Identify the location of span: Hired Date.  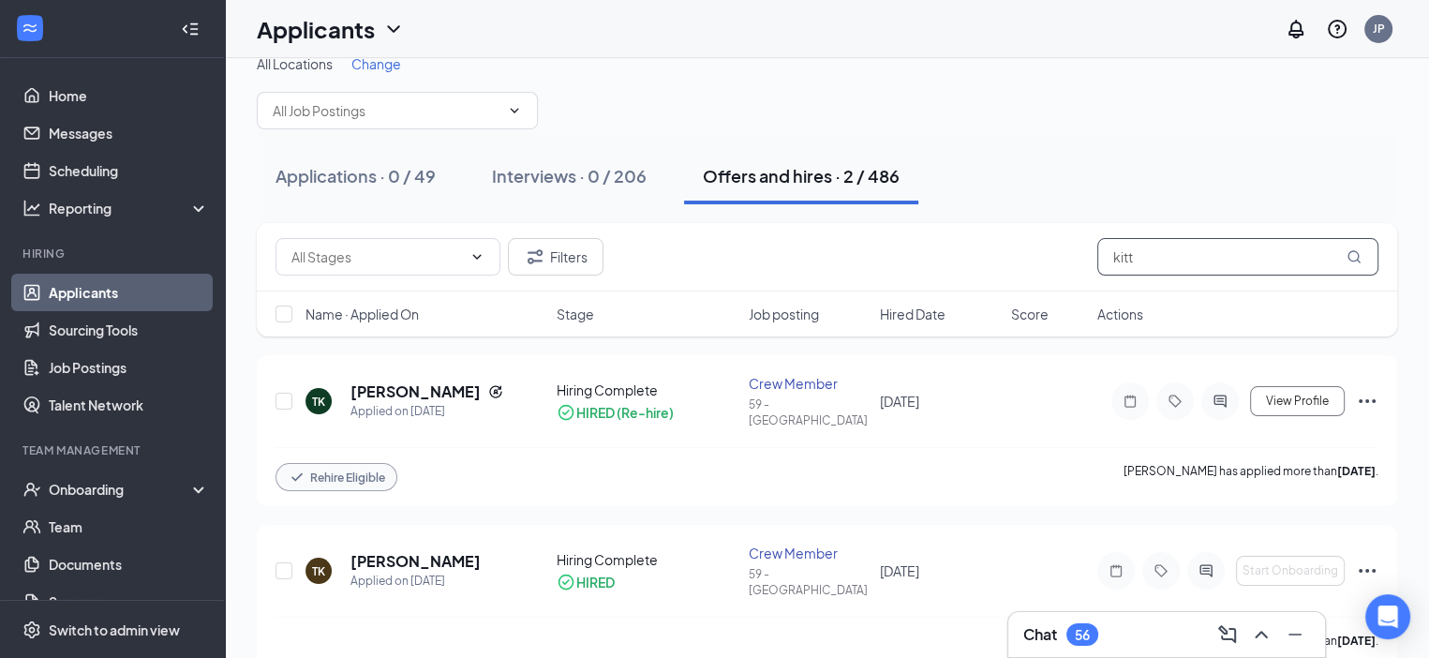
(913, 314).